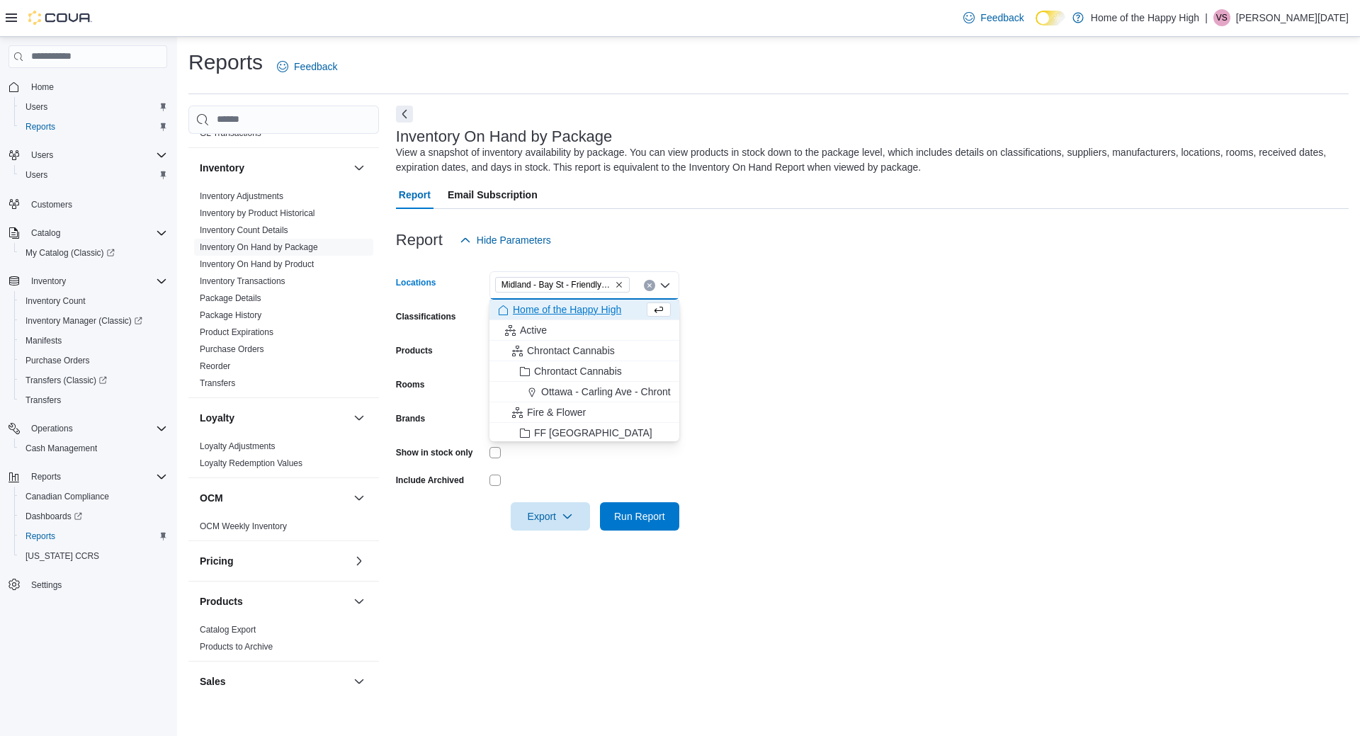 The height and width of the screenshot is (736, 1360). Describe the element at coordinates (244, 230) in the screenshot. I see `span: Inventory Count Details` at that location.